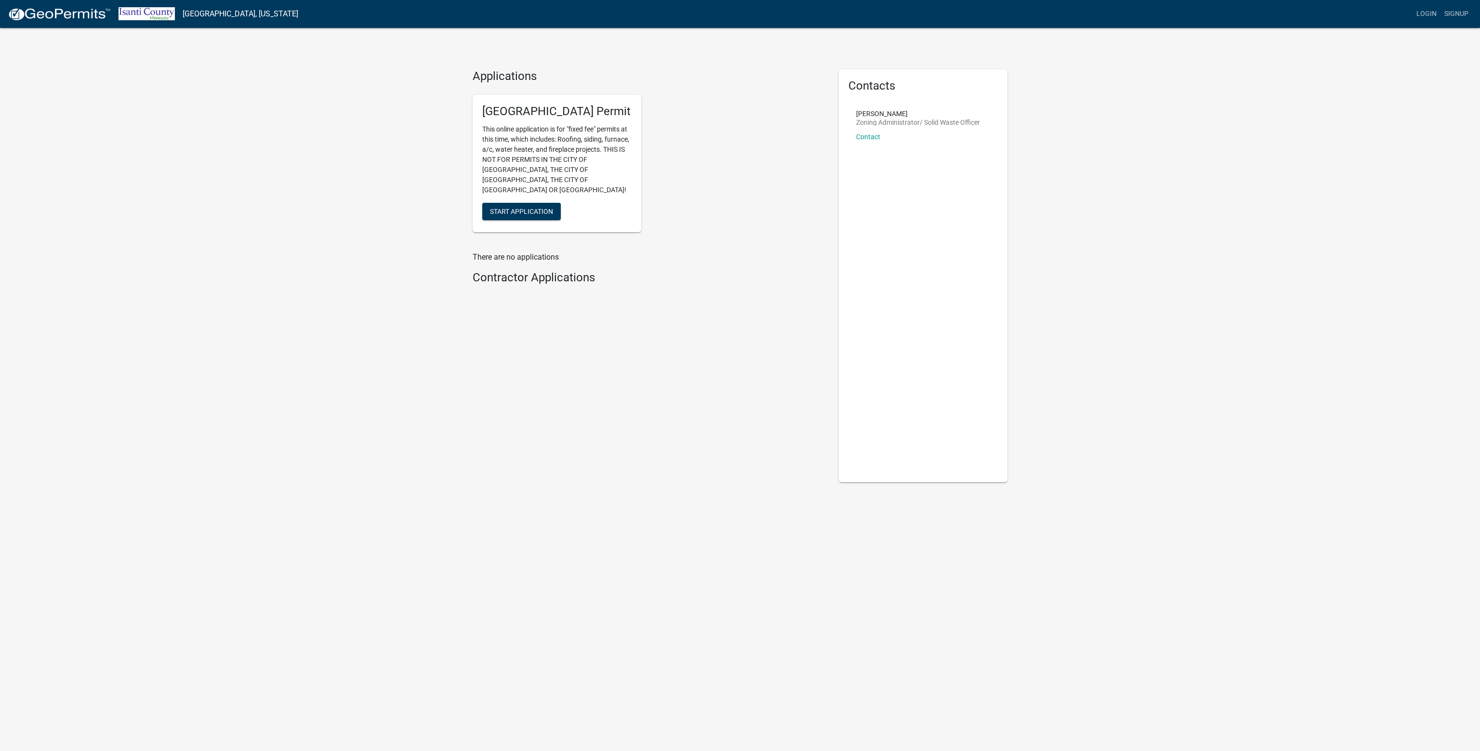  Describe the element at coordinates (521, 212) in the screenshot. I see `button: Start Application` at that location.